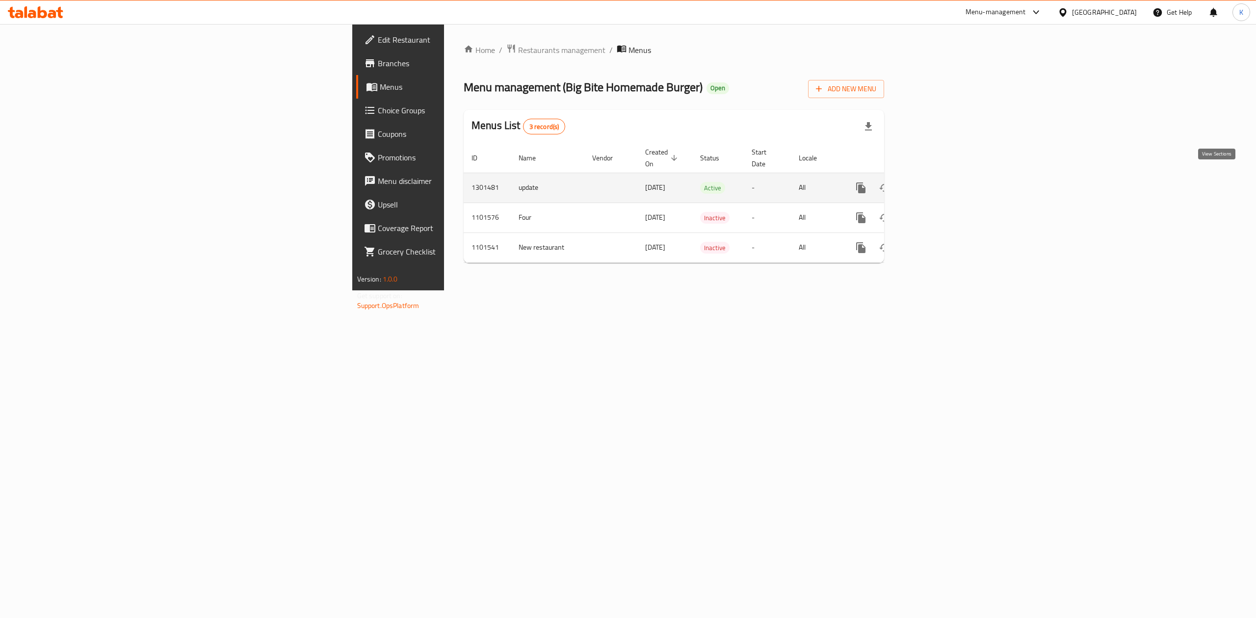 This screenshot has width=1256, height=618. What do you see at coordinates (466, 134) in the screenshot?
I see `span: Coupons` at bounding box center [466, 134].